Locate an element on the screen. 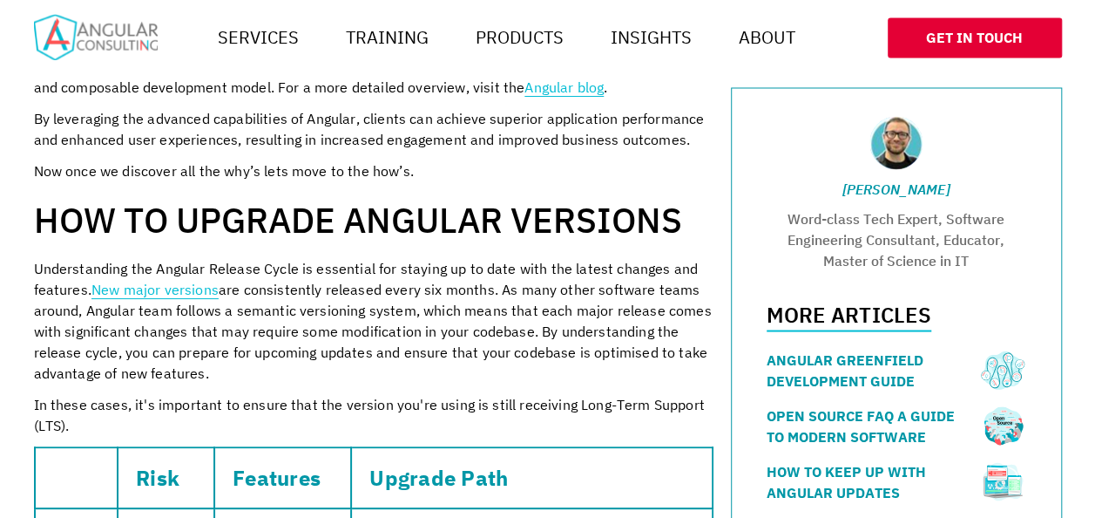  p: In these cases, it's important to ensure that the version you're using is still receiving Long-Te... is located at coordinates (374, 415).